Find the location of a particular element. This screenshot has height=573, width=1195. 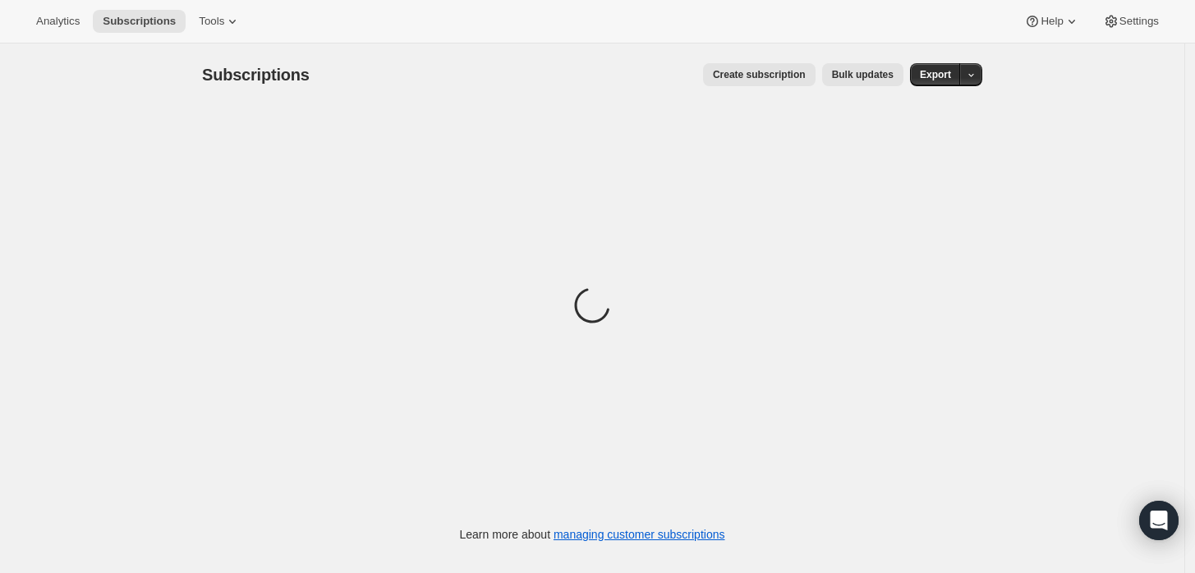

button: Analytics is located at coordinates (58, 21).